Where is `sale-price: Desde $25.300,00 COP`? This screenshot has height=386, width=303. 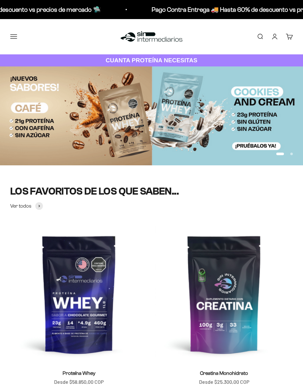 sale-price: Desde $25.300,00 COP is located at coordinates (224, 382).